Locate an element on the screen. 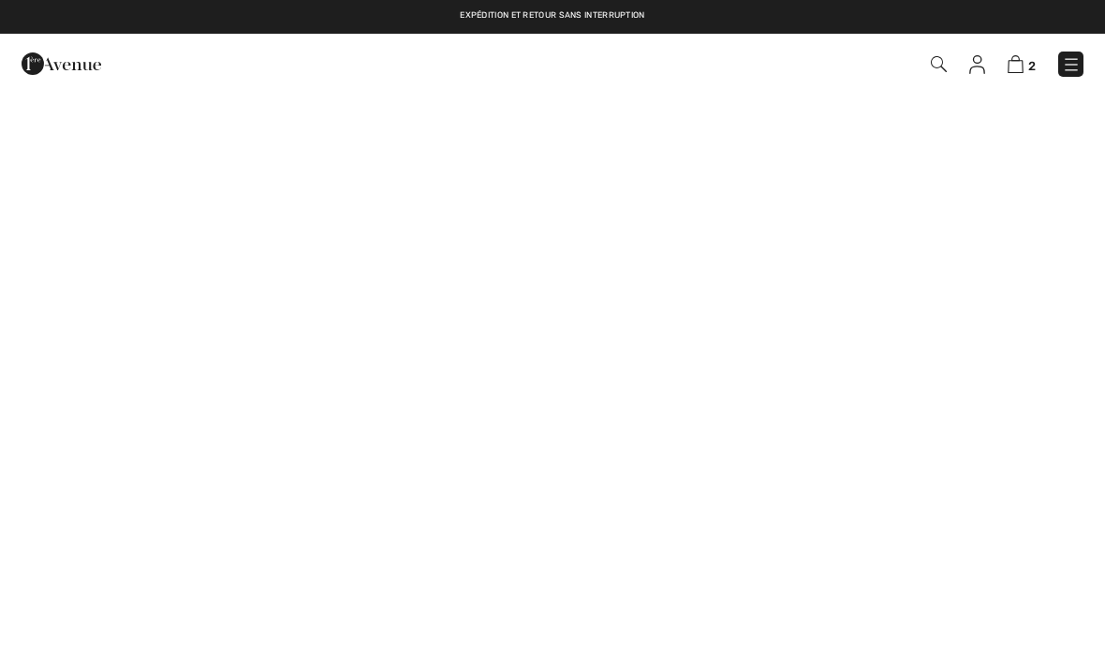 The height and width of the screenshot is (652, 1105). img: Recherche is located at coordinates (938, 64).